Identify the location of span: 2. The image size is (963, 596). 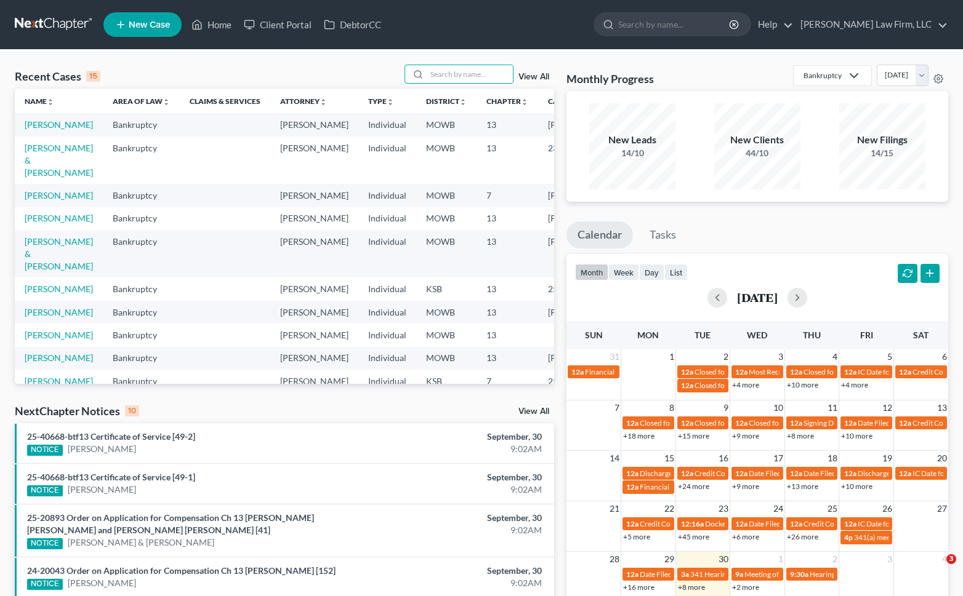
(726, 357).